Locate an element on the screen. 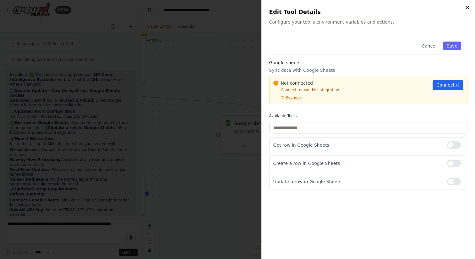 The height and width of the screenshot is (259, 475). button: Recheck is located at coordinates (288, 97).